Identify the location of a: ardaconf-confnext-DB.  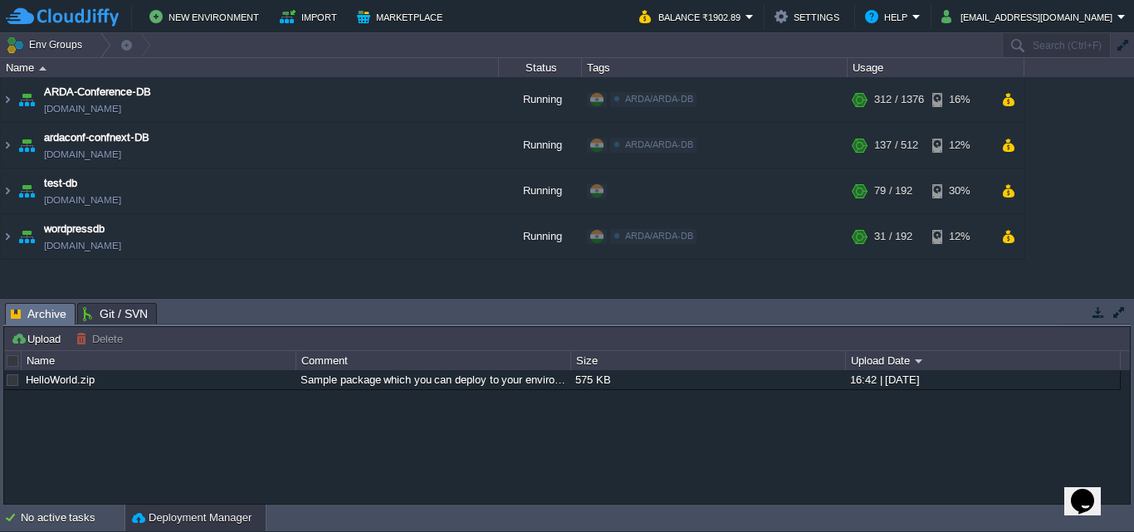
(96, 138).